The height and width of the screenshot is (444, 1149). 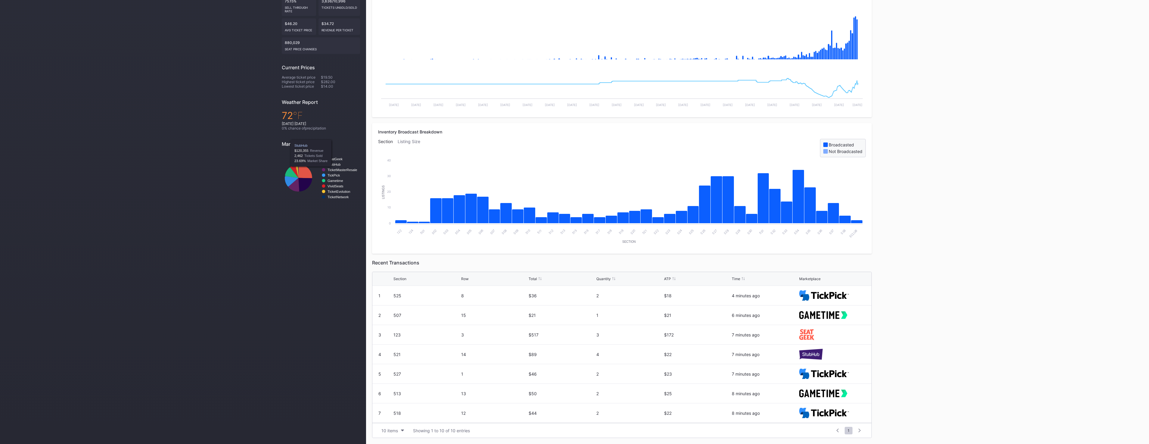 What do you see at coordinates (562, 373) in the screenshot?
I see `div: $46` at bounding box center [562, 373].